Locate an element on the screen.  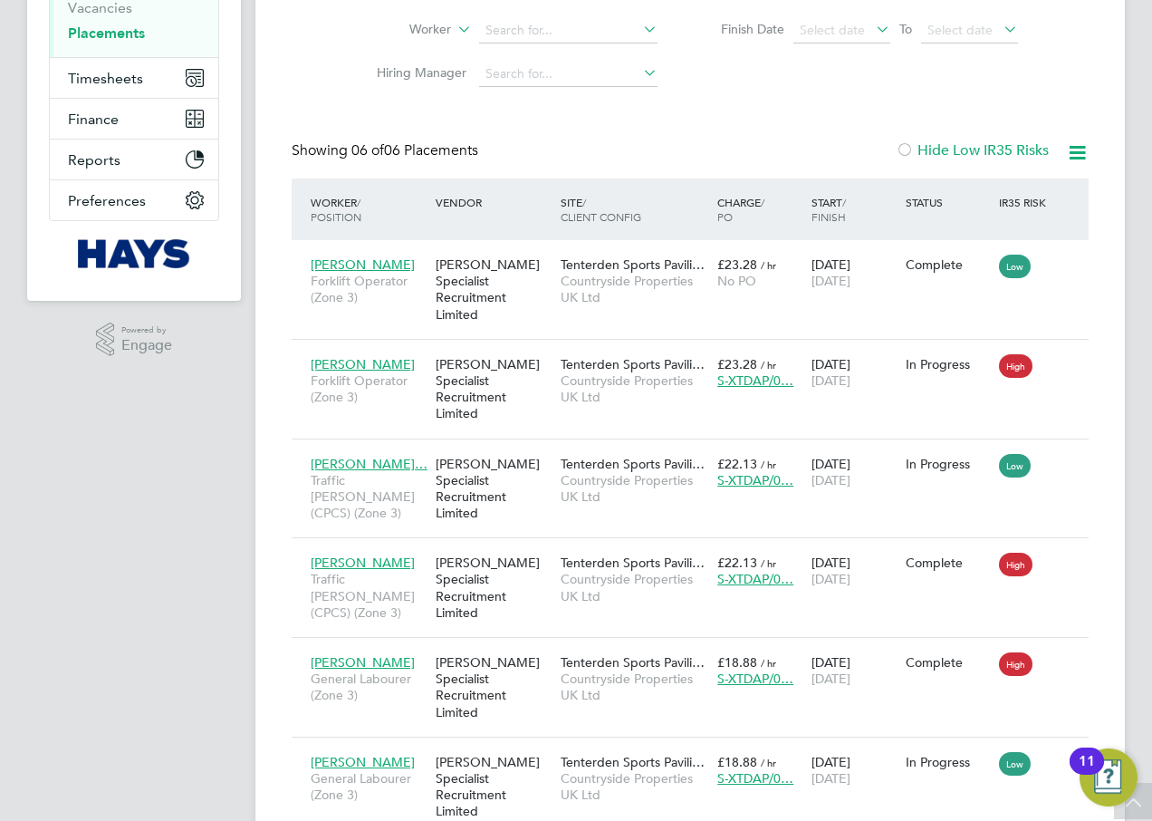
span: 06 of is located at coordinates (368, 150).